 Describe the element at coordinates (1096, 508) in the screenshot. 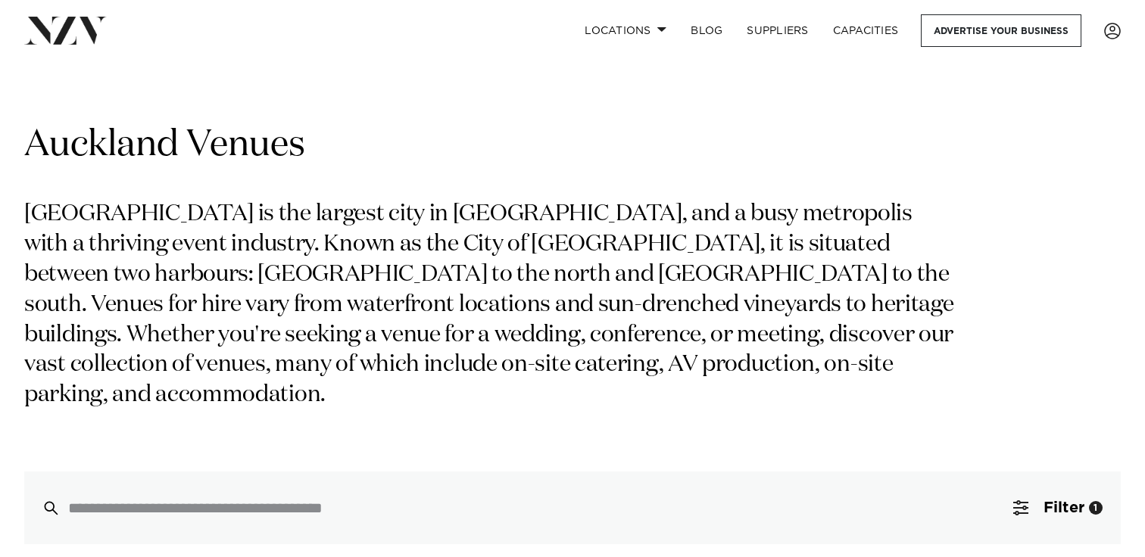

I see `div: 1` at that location.